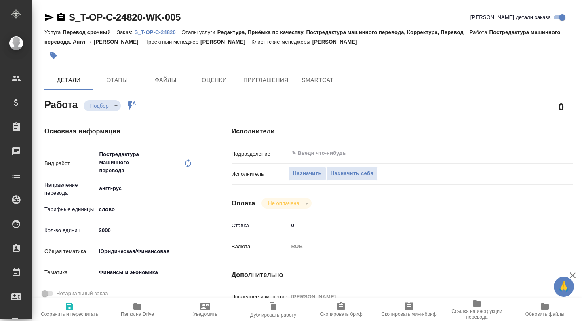 The image size is (582, 321). Describe the element at coordinates (282, 42) in the screenshot. I see `p: Клиентские менеджеры` at that location.